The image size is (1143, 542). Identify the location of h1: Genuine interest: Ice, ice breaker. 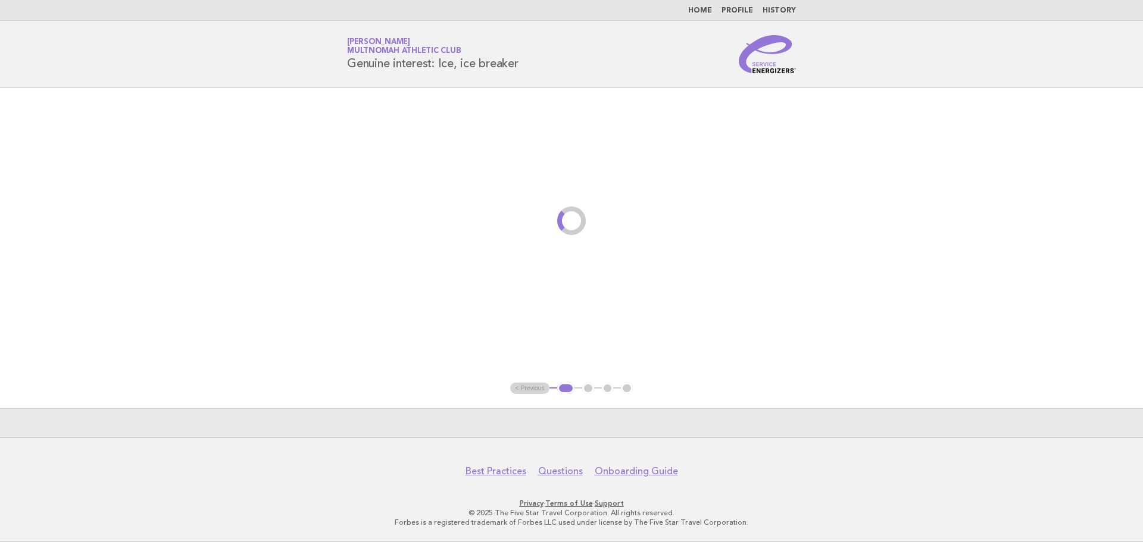
(433, 54).